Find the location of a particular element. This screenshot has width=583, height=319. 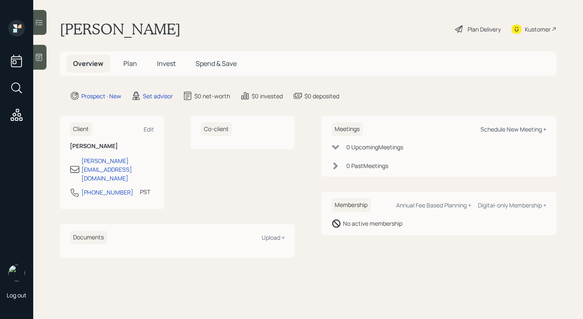

img: robby-grisanti-headshot.png is located at coordinates (17, 273).